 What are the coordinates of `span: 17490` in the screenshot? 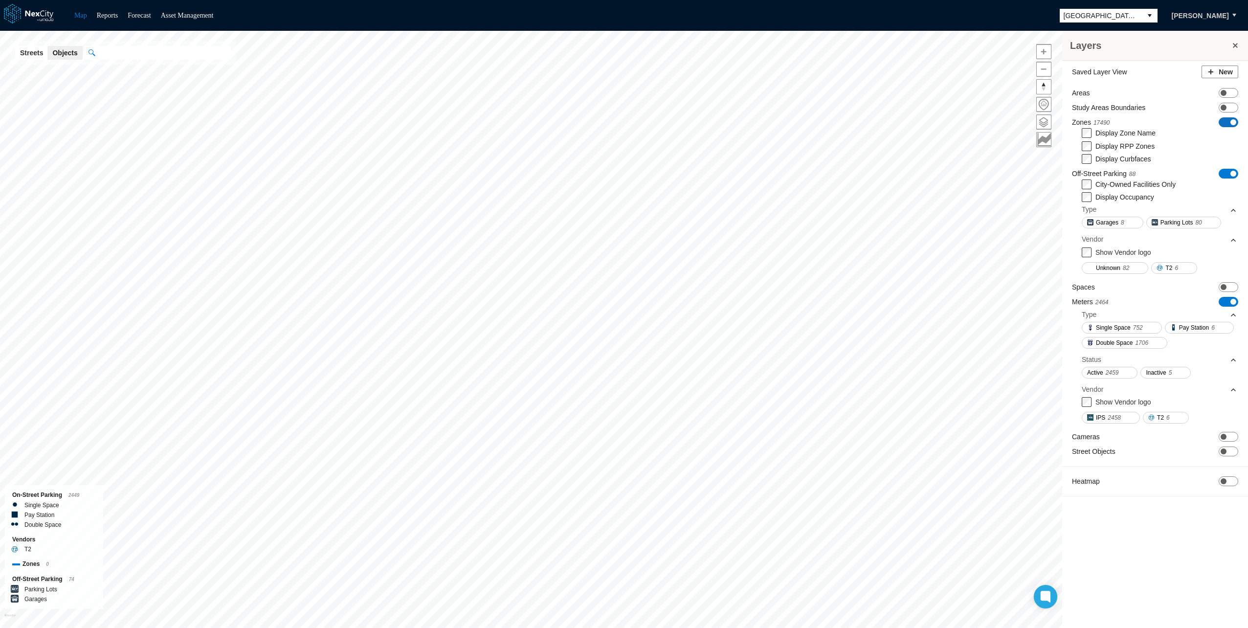 It's located at (1101, 123).